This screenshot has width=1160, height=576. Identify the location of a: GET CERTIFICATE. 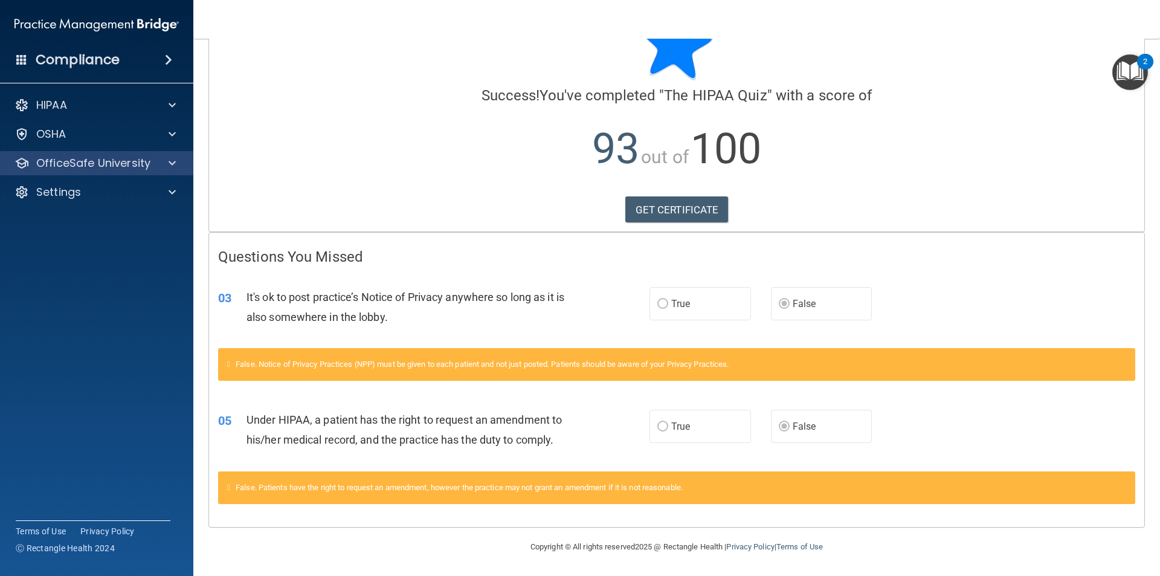
(676, 210).